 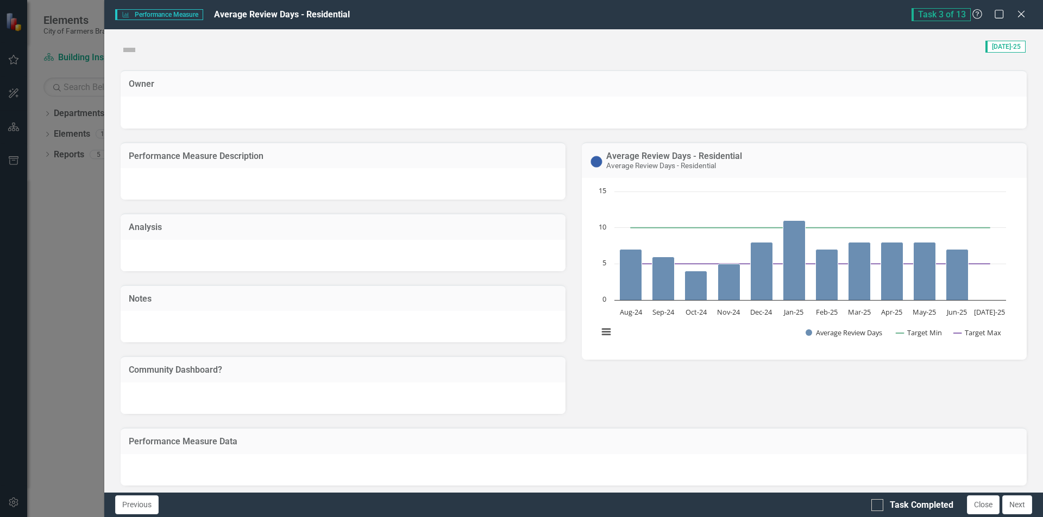 I want to click on text: 15, so click(x=602, y=191).